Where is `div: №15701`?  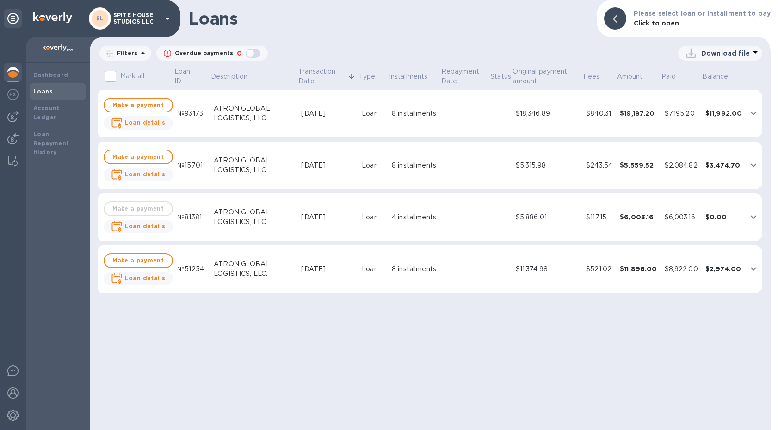
div: №15701 is located at coordinates (192, 165).